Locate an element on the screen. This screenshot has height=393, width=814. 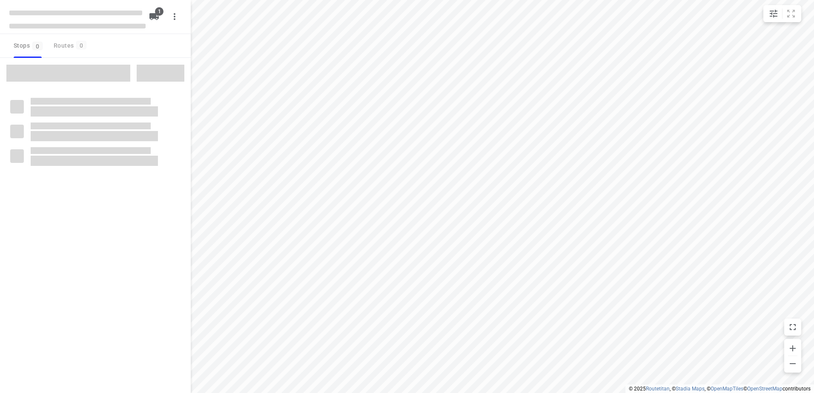
a: Stadia Maps is located at coordinates (690, 389).